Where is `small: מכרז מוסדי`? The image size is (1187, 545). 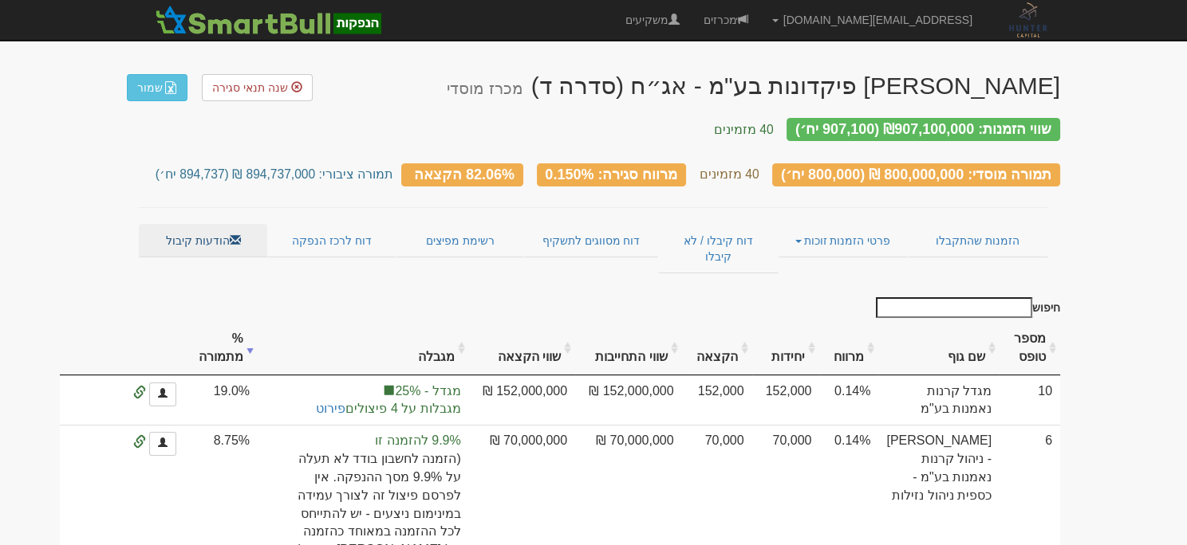 small: מכרז מוסדי is located at coordinates (484, 89).